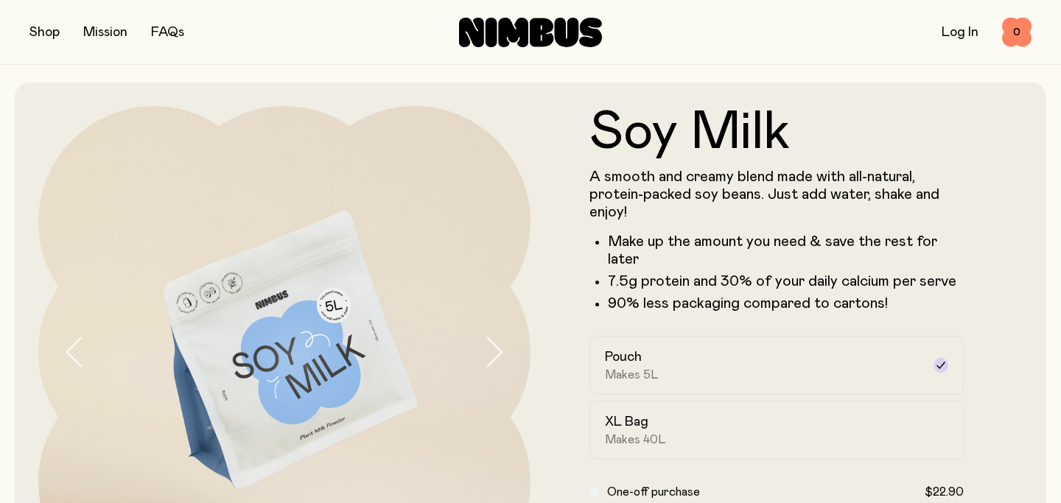  What do you see at coordinates (653, 492) in the screenshot?
I see `span: One-off purchase` at bounding box center [653, 492].